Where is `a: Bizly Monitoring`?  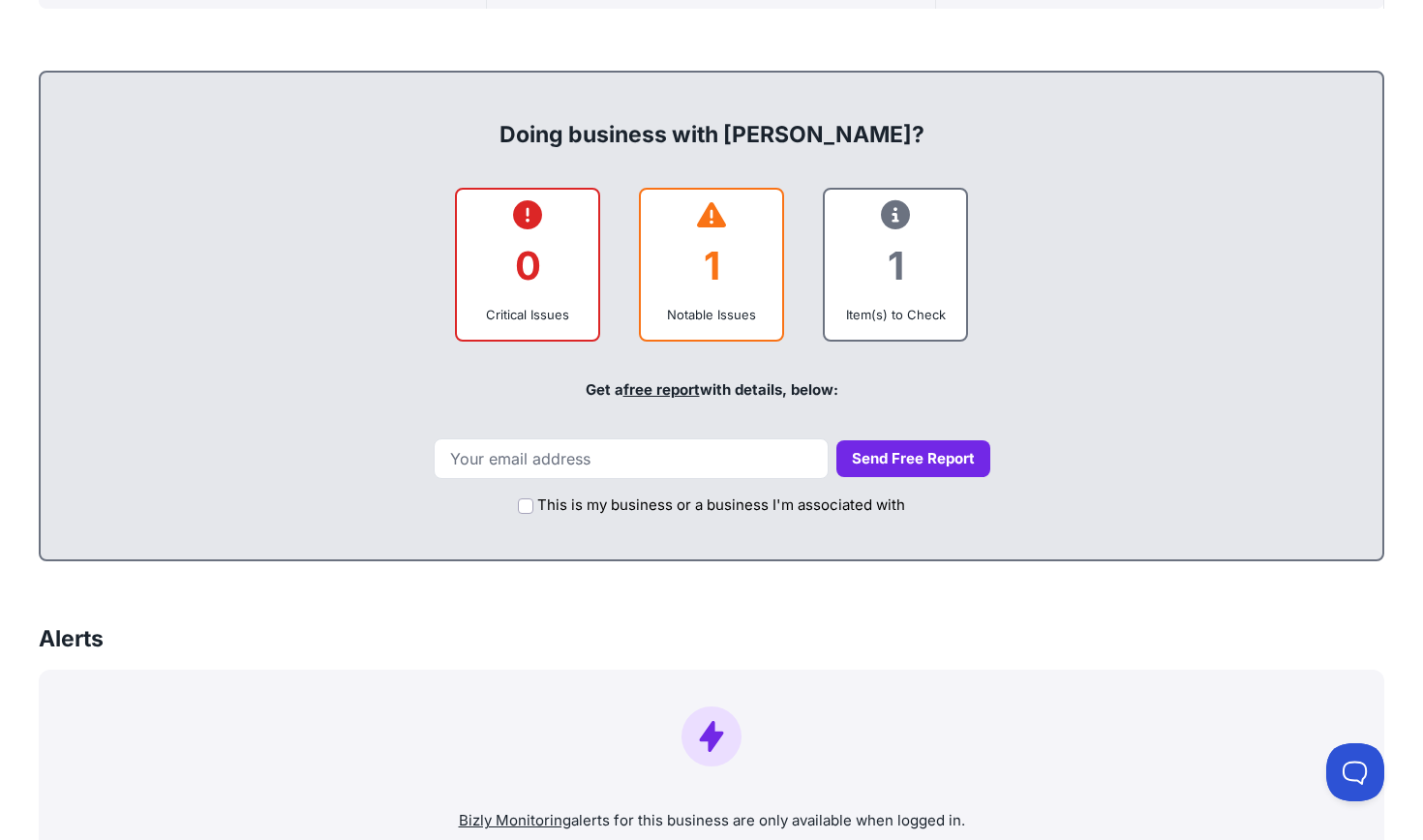
a: Bizly Monitoring is located at coordinates (515, 820).